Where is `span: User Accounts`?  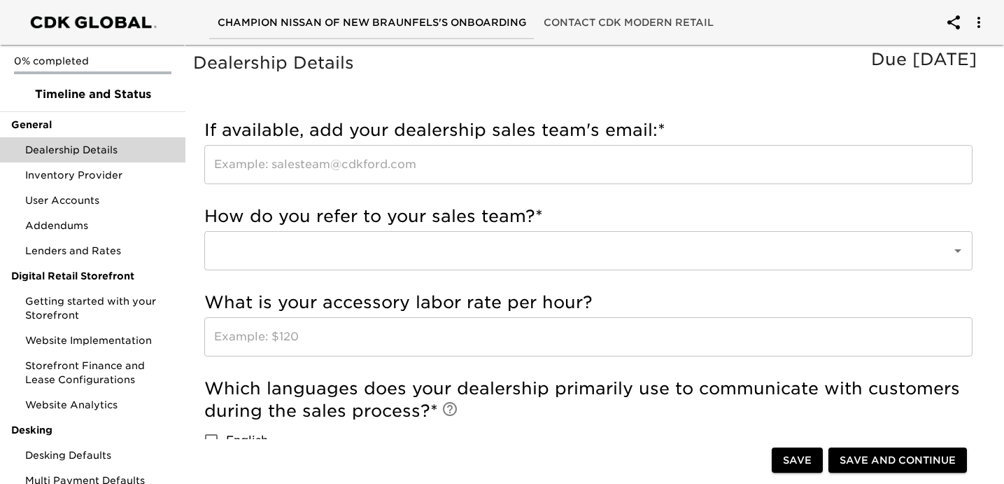
span: User Accounts is located at coordinates (99, 200).